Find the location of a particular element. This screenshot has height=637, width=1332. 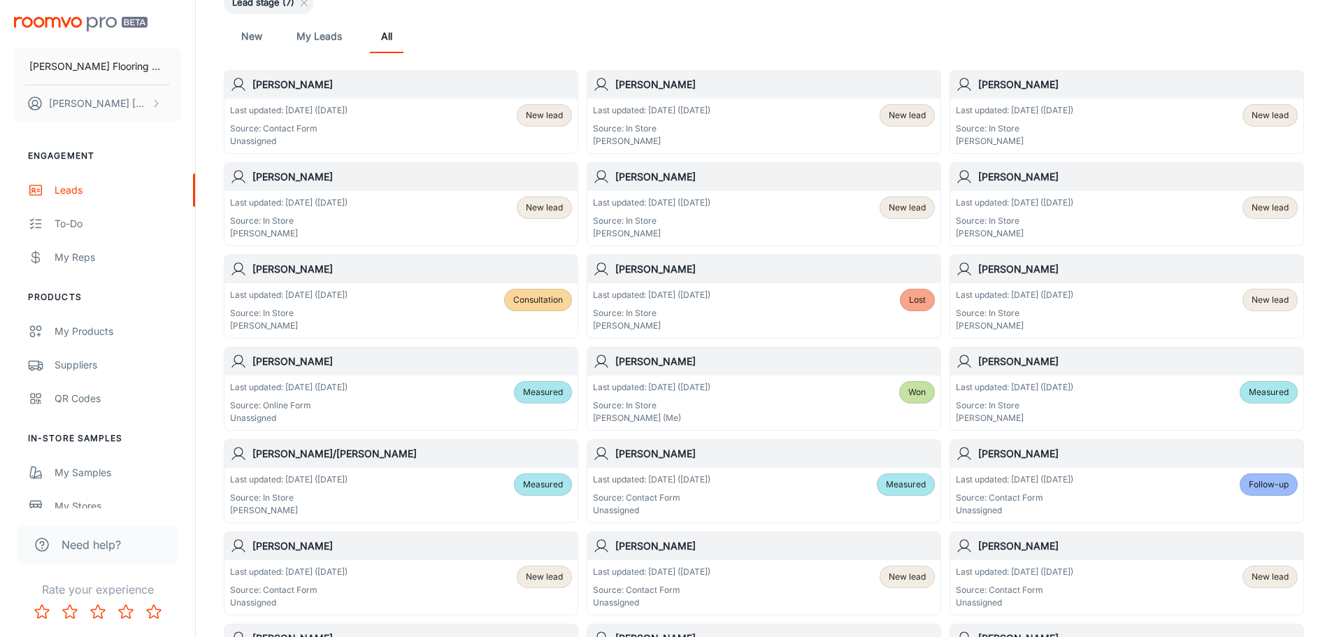

span: Follow-up is located at coordinates (1268, 484).